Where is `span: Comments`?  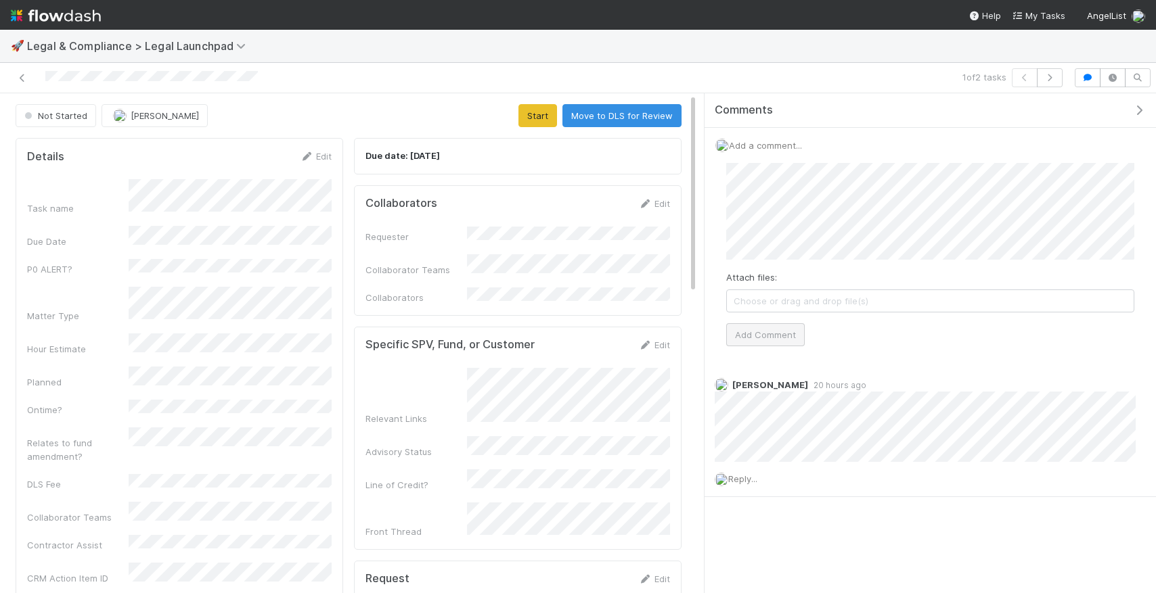 span: Comments is located at coordinates (744, 110).